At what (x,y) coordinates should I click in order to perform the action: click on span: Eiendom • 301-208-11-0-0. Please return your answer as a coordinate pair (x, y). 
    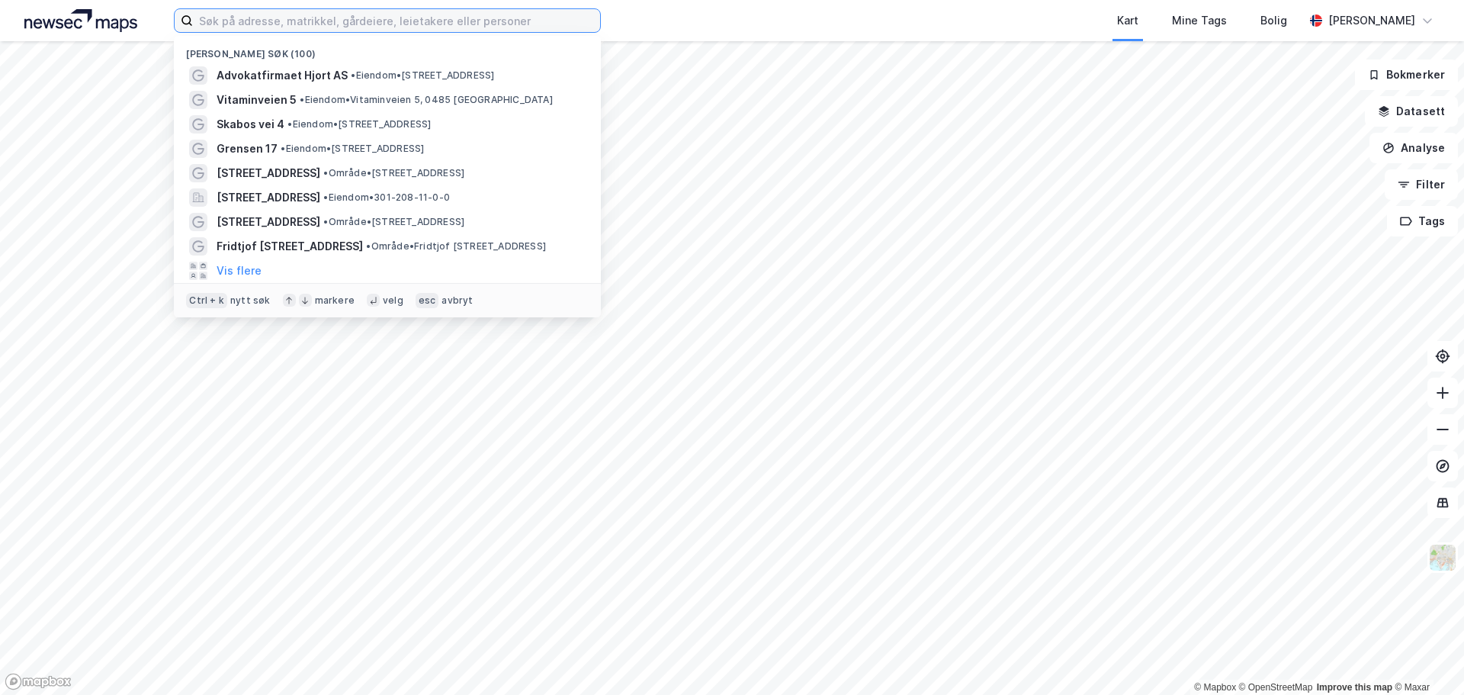
    Looking at the image, I should click on (387, 198).